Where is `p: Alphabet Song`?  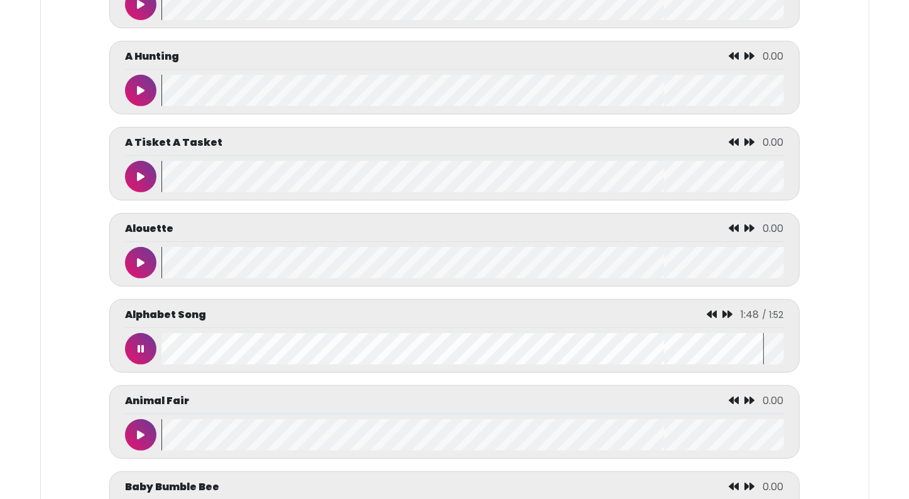
p: Alphabet Song is located at coordinates (165, 315).